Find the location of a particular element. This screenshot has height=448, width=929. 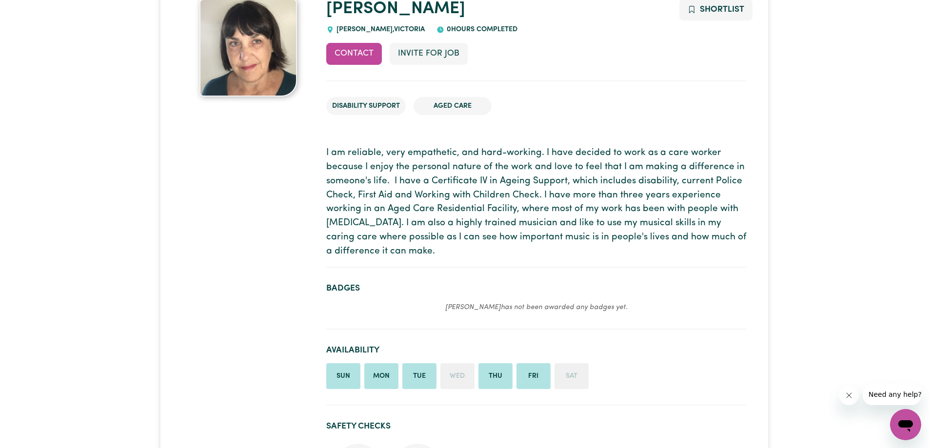

span: Need any help? is located at coordinates (32, 11).